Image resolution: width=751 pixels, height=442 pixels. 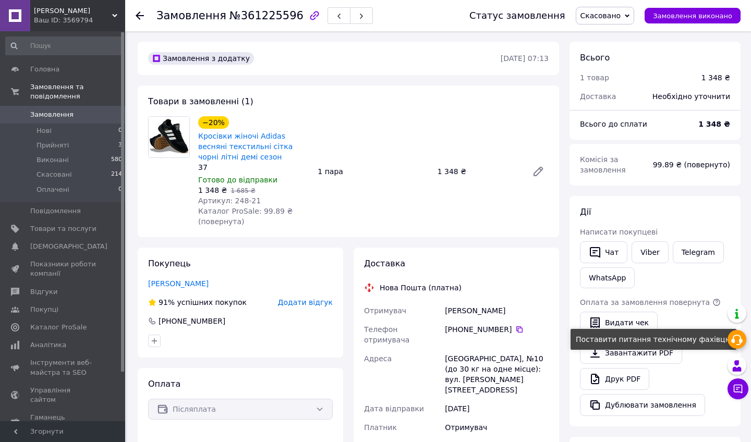 What do you see at coordinates (45, 69) in the screenshot?
I see `span: Головна` at bounding box center [45, 69].